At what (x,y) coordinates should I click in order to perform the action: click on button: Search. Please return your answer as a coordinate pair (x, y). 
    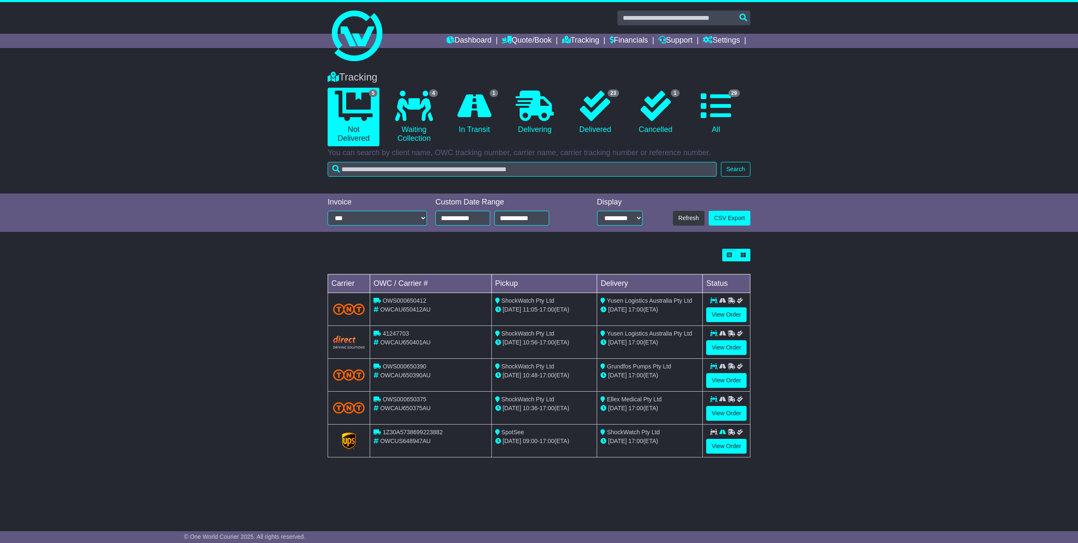
    Looking at the image, I should click on (736, 169).